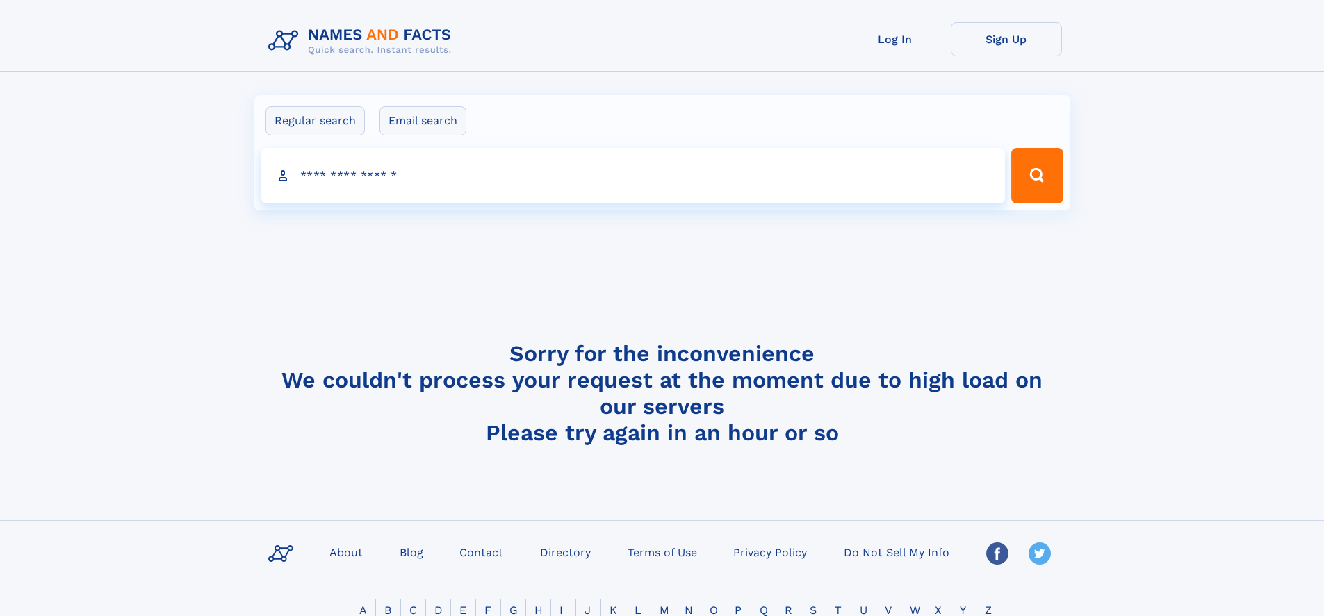  Describe the element at coordinates (411, 552) in the screenshot. I see `a: Blog` at that location.